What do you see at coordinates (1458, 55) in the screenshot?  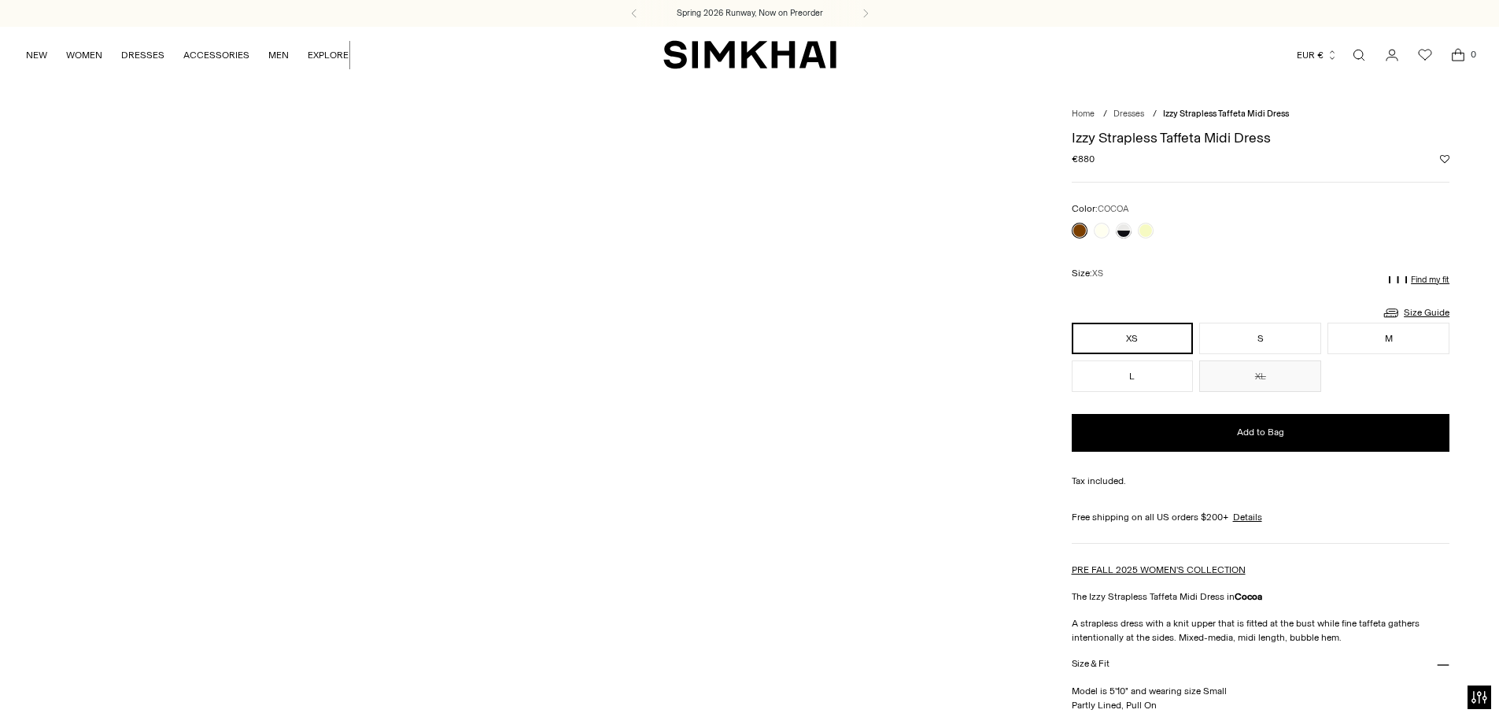 I see `a: Open cart modal` at bounding box center [1458, 55].